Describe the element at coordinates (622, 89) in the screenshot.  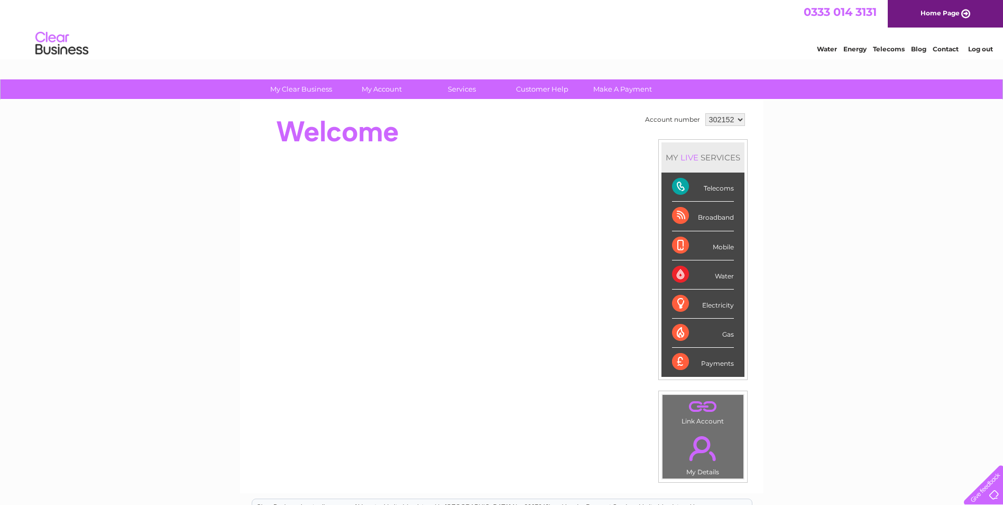
I see `a: Make A Payment` at that location.